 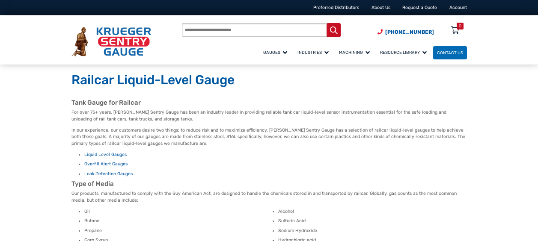 I want to click on a: Machining, so click(x=356, y=52).